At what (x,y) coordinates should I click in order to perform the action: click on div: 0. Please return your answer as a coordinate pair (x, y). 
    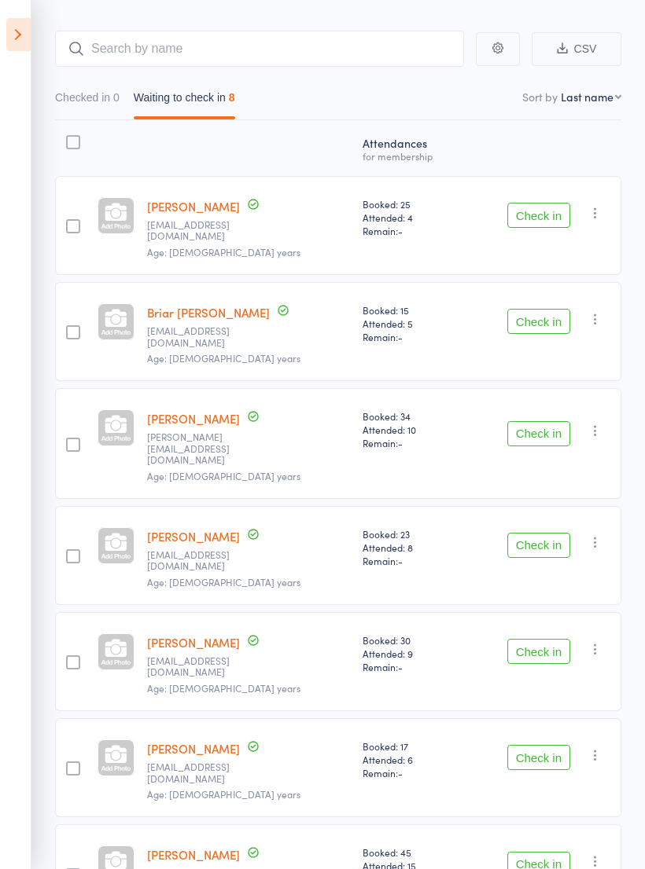
    Looking at the image, I should click on (116, 97).